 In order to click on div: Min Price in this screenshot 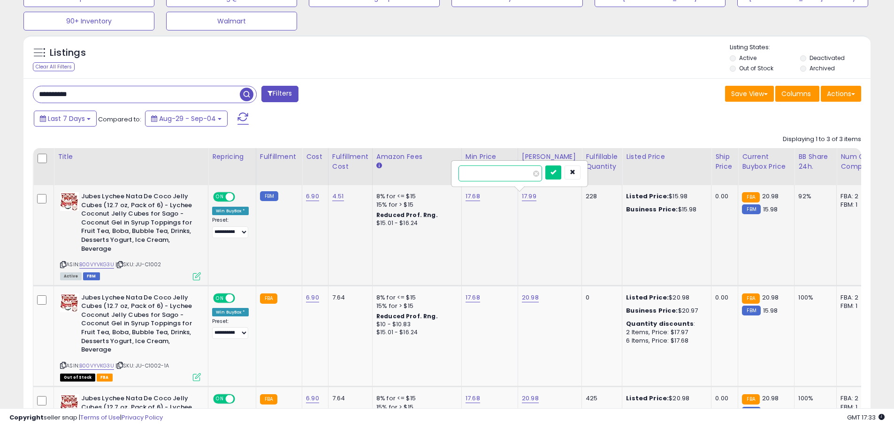, I will do `click(489, 157)`.